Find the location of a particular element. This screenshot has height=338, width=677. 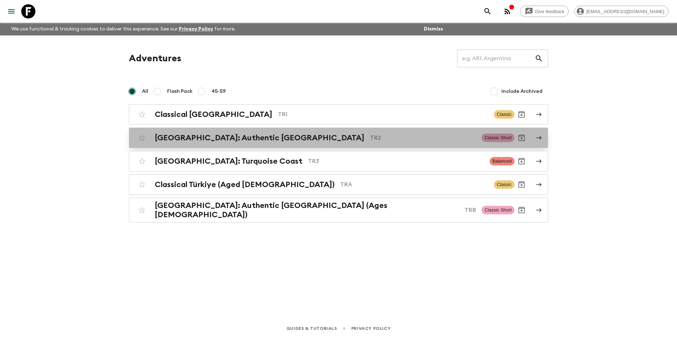

a: Guides & Tutorials is located at coordinates (312, 328).